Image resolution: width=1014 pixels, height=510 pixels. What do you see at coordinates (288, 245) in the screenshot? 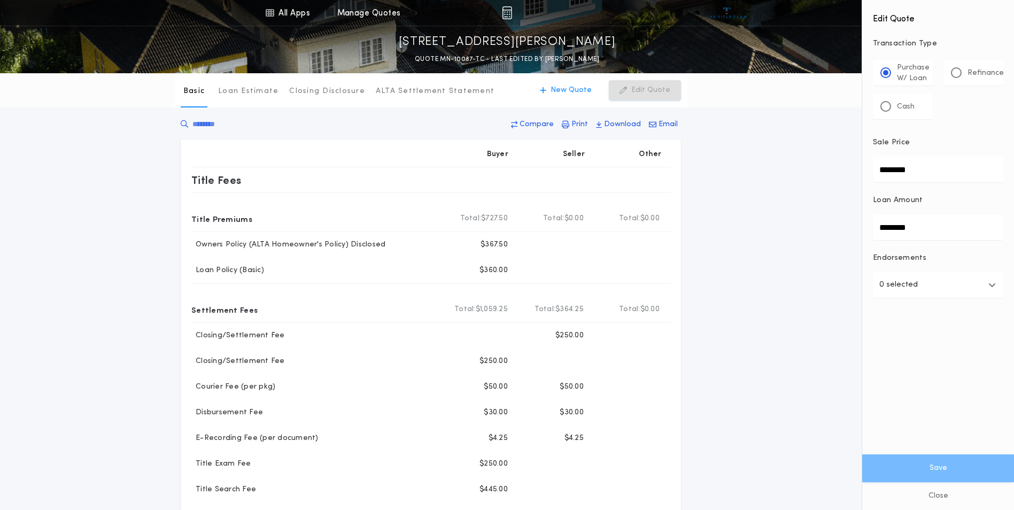
I see `p: Owners Policy (ALTA Homeowner's Policy) Disclosed` at bounding box center [288, 245].